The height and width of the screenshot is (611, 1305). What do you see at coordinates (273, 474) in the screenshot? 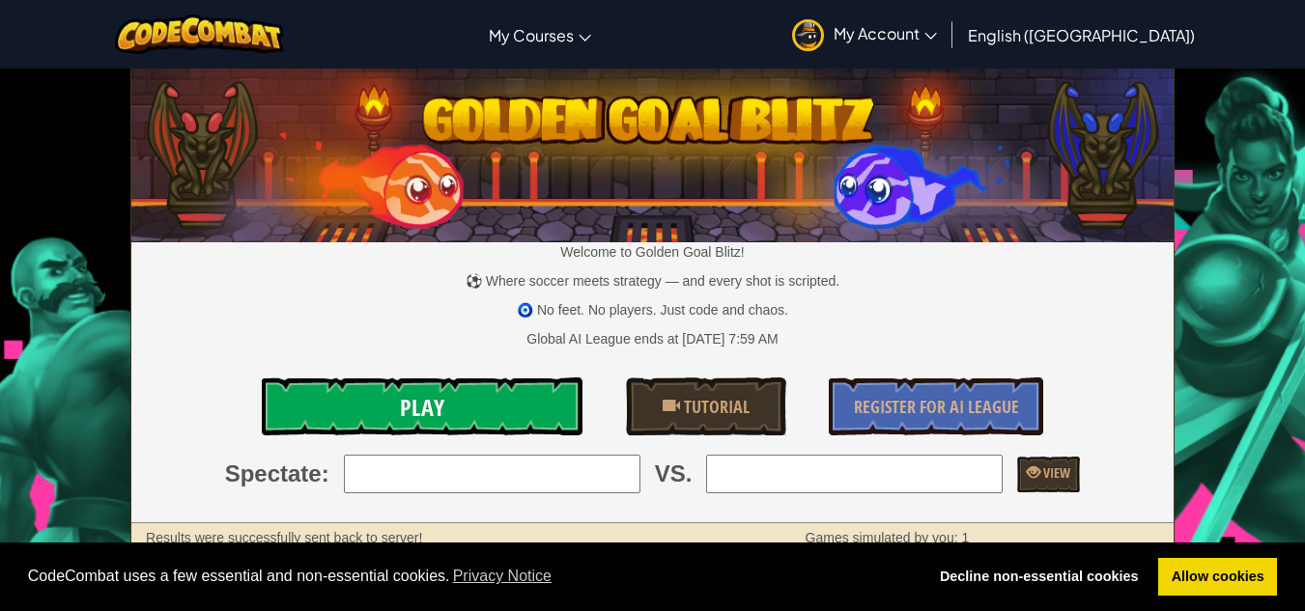
I see `span: Spectate` at bounding box center [273, 474].